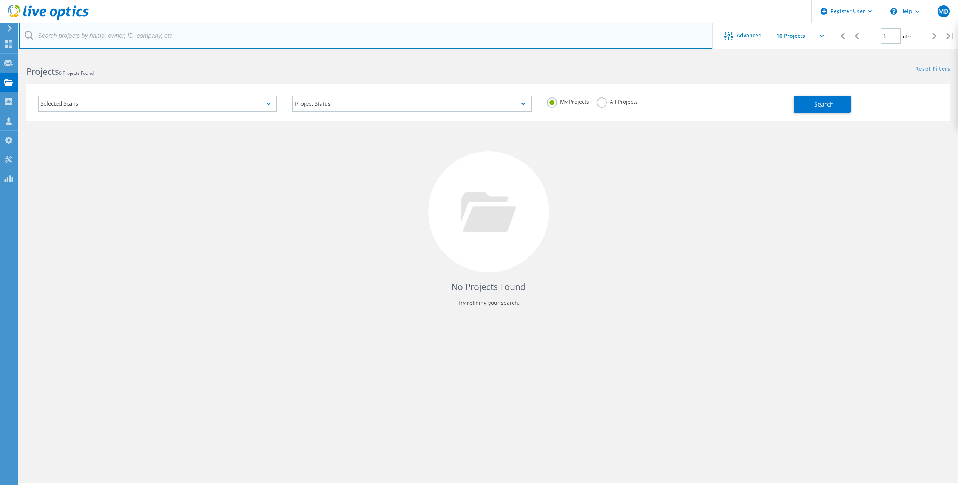 Image resolution: width=958 pixels, height=485 pixels. What do you see at coordinates (488, 303) in the screenshot?
I see `p: Try refining your search.` at bounding box center [488, 303].